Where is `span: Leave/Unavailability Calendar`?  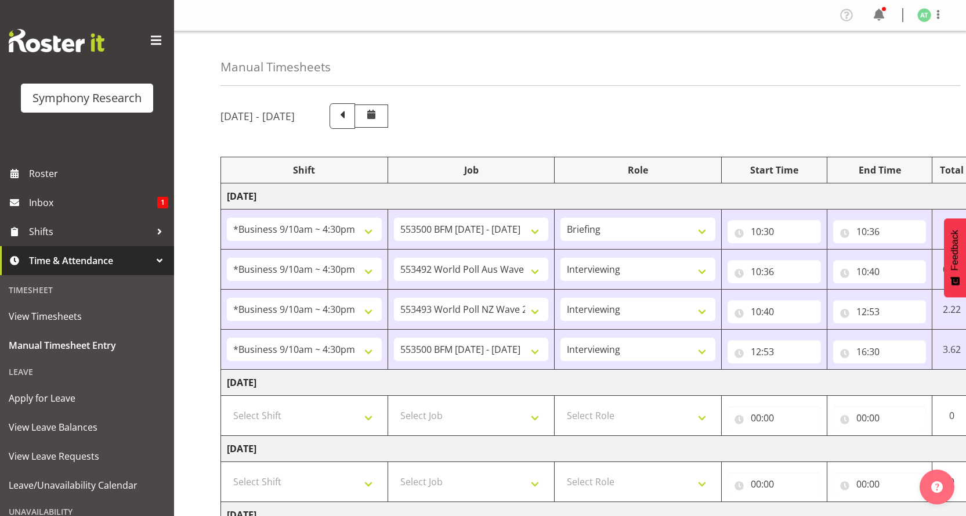
span: Leave/Unavailability Calendar is located at coordinates (87, 485).